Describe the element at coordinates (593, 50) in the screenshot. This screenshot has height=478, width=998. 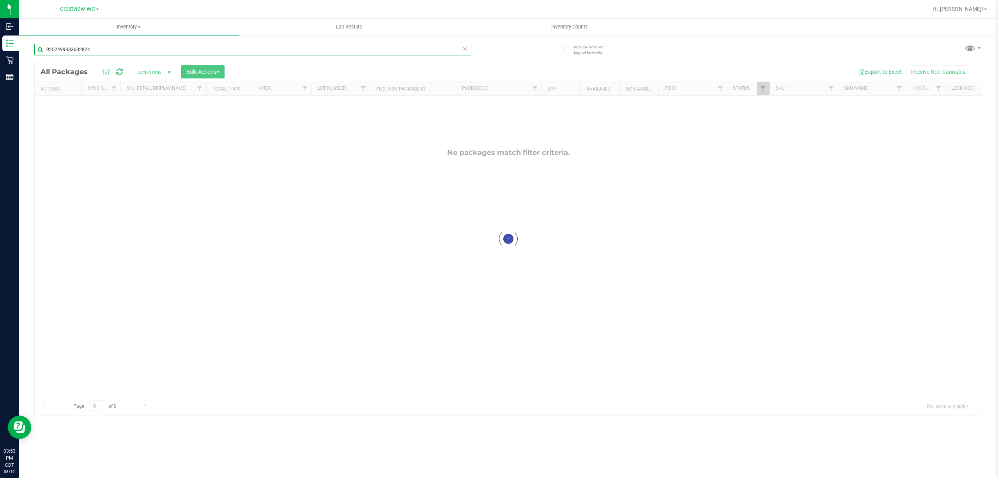
I see `span: Include items not tagged for facility` at that location.